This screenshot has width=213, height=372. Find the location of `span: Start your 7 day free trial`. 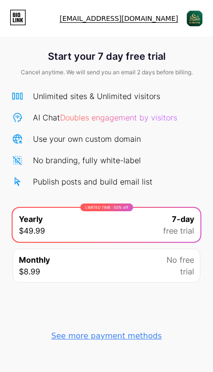

span: Start your 7 day free trial is located at coordinates (107, 56).